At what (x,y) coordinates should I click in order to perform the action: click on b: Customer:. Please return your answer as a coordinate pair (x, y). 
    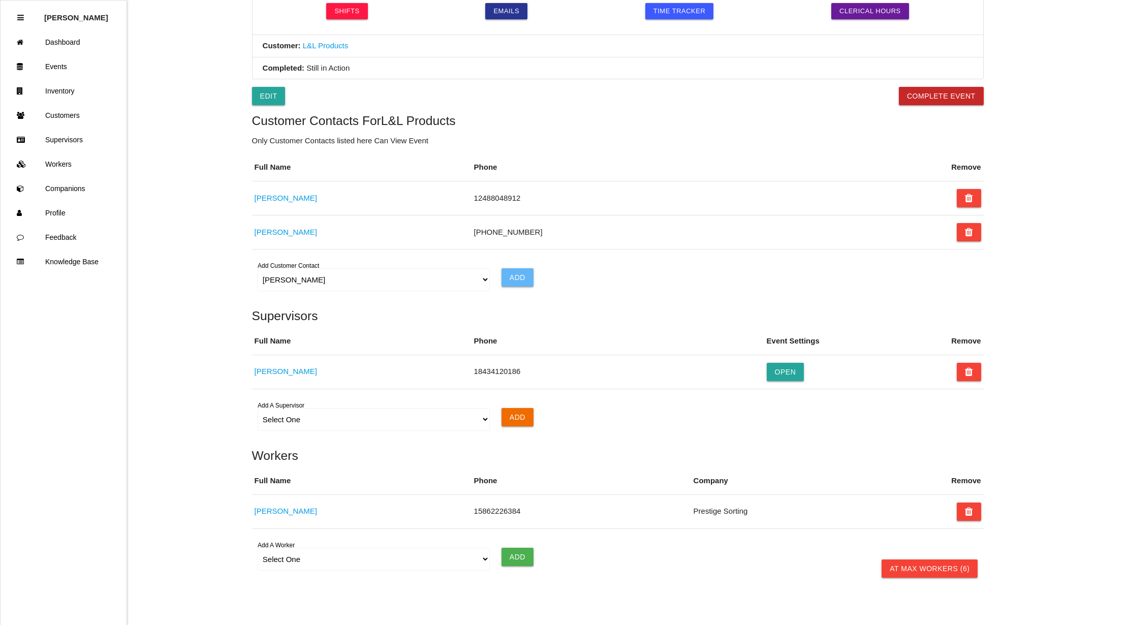
    Looking at the image, I should click on (281, 45).